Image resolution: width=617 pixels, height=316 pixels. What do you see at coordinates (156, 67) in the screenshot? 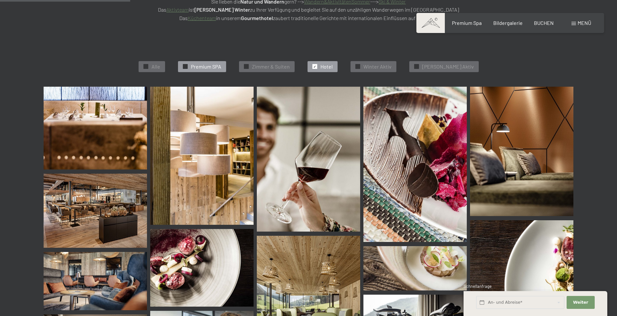
I see `span: Alle` at bounding box center [156, 67].